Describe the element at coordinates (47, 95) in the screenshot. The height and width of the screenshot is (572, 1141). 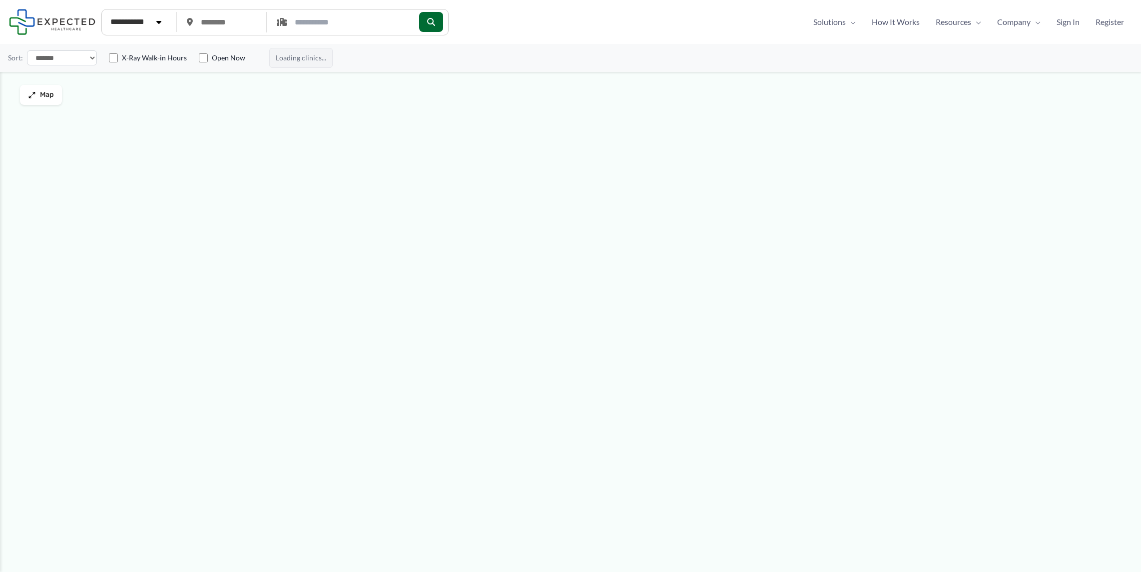
I see `span: Map` at that location.